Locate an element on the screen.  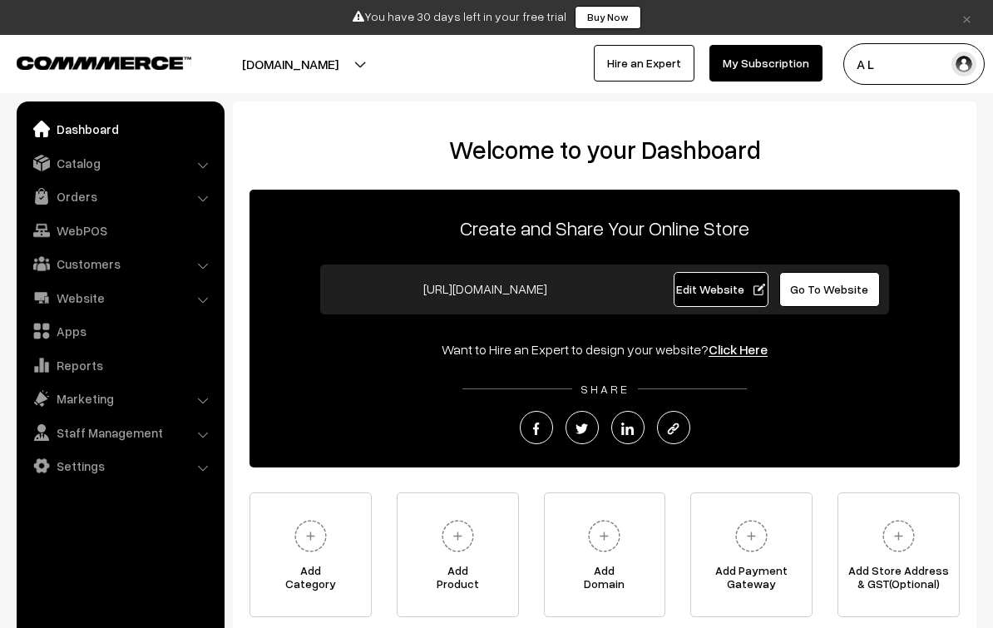
span: Add Domain is located at coordinates (604, 580).